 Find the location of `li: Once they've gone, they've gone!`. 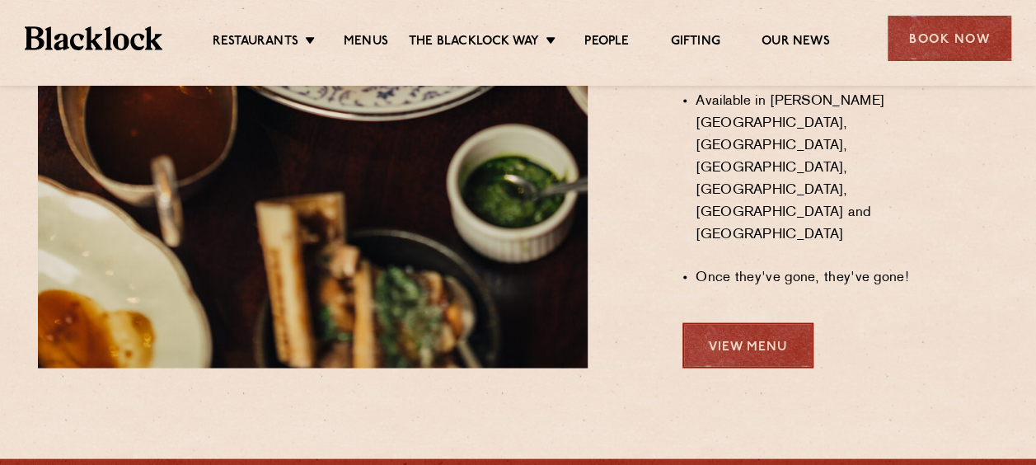

li: Once they've gone, they've gone! is located at coordinates (847, 277).